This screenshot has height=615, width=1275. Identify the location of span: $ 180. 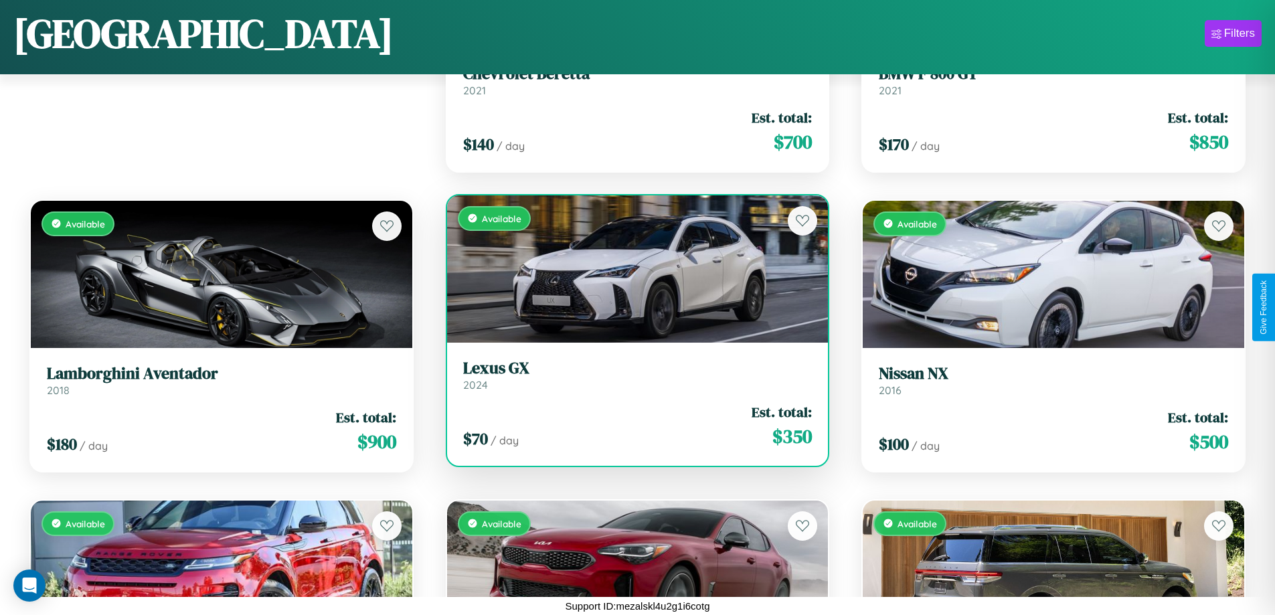
(62, 444).